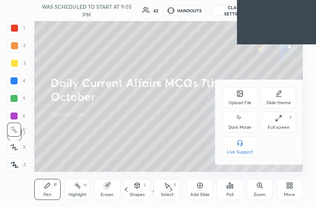 This screenshot has width=316, height=207. Describe the element at coordinates (240, 152) in the screenshot. I see `div: Live Support` at that location.